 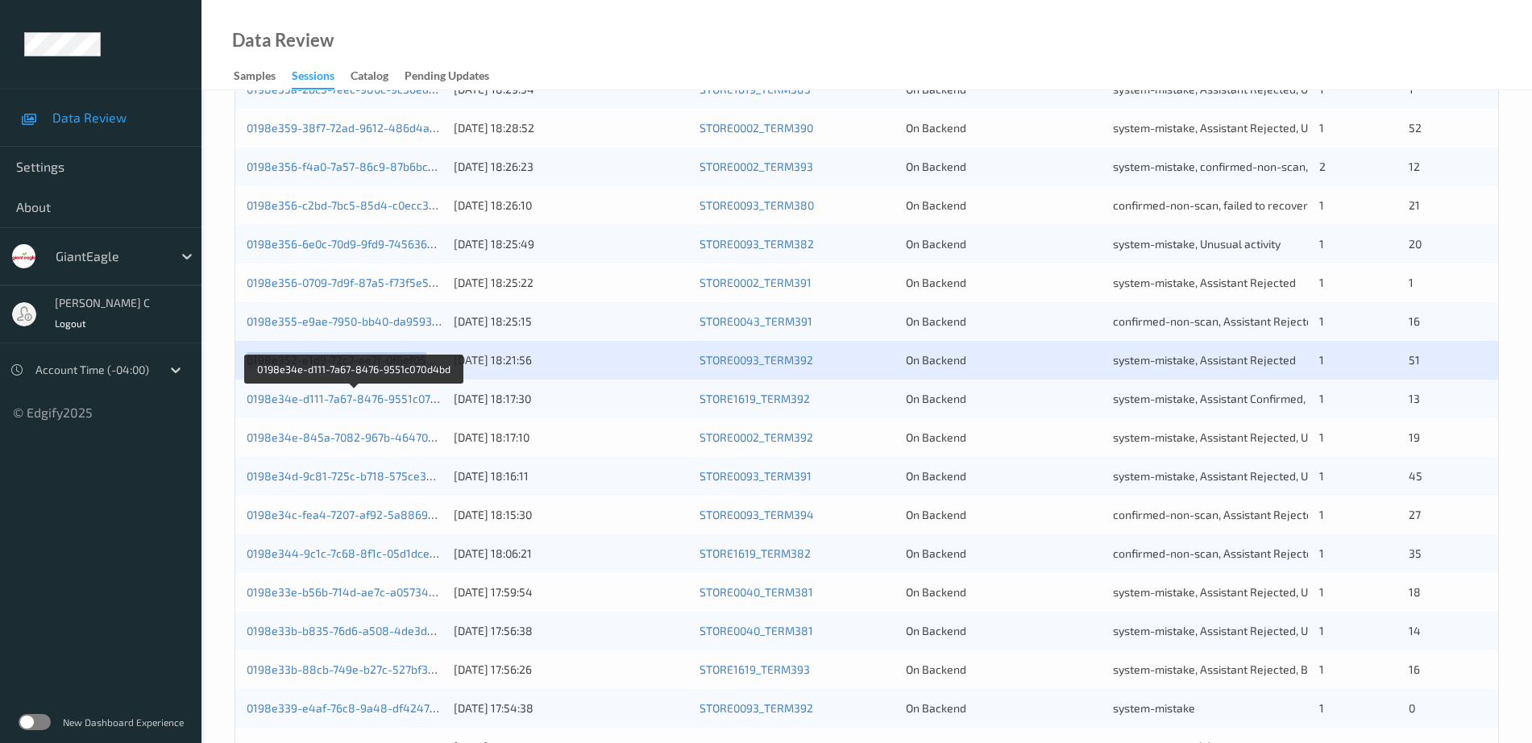 I want to click on span: confirmed-non-scan, failed to recover, so click(x=1211, y=205).